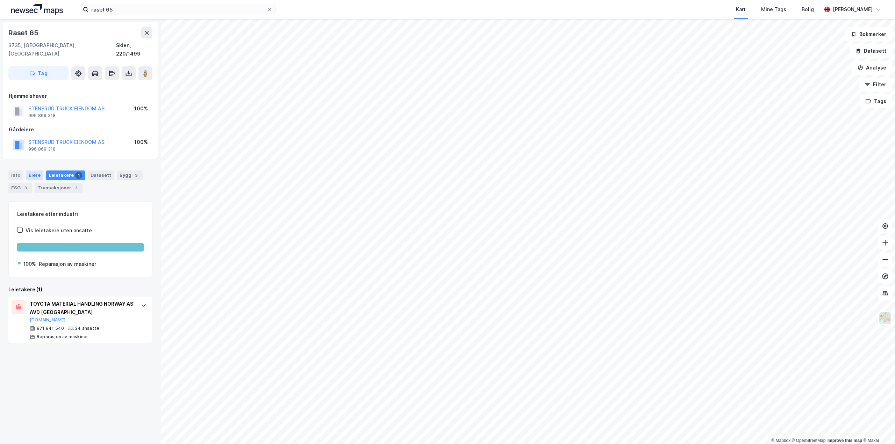 This screenshot has height=444, width=895. Describe the element at coordinates (59, 231) in the screenshot. I see `div: Vis leietakere uten ansatte` at that location.